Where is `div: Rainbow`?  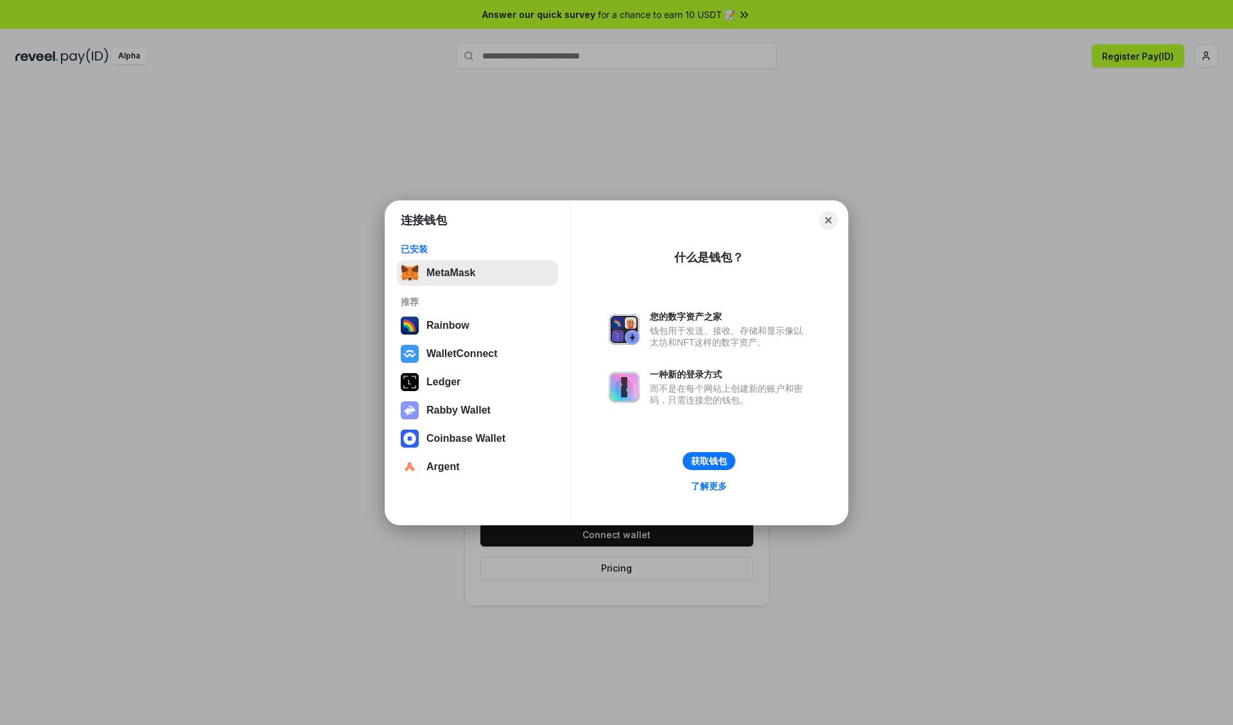
div: Rainbow is located at coordinates (448, 326).